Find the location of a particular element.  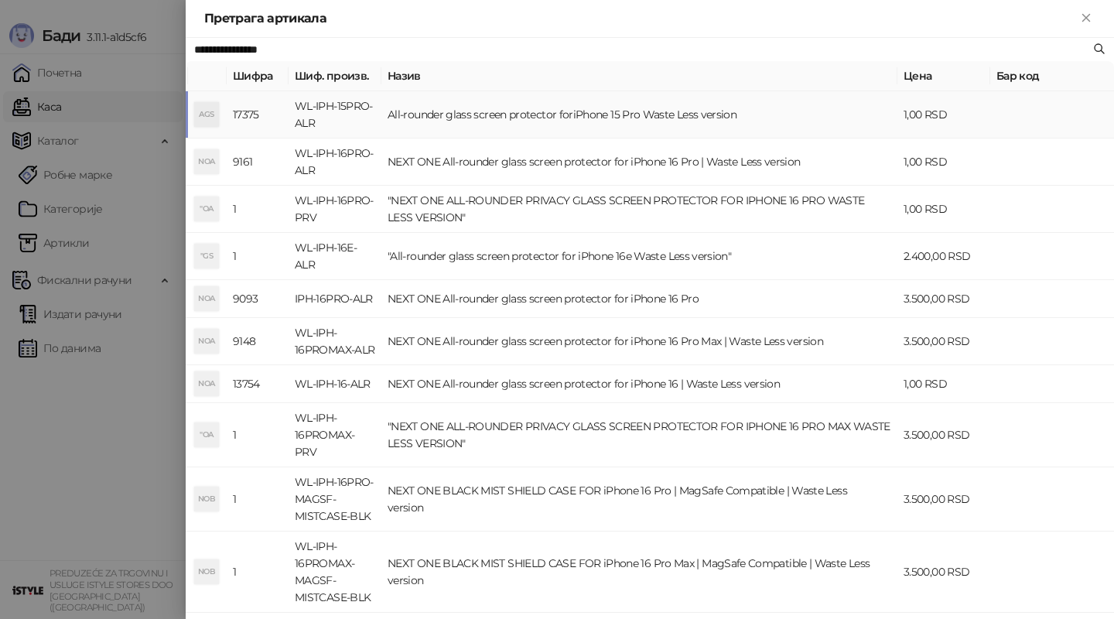

td: NEXT ONE All-rounder glass screen protector for iPhone 16 Pro Max | Waste Less version is located at coordinates (639, 341).